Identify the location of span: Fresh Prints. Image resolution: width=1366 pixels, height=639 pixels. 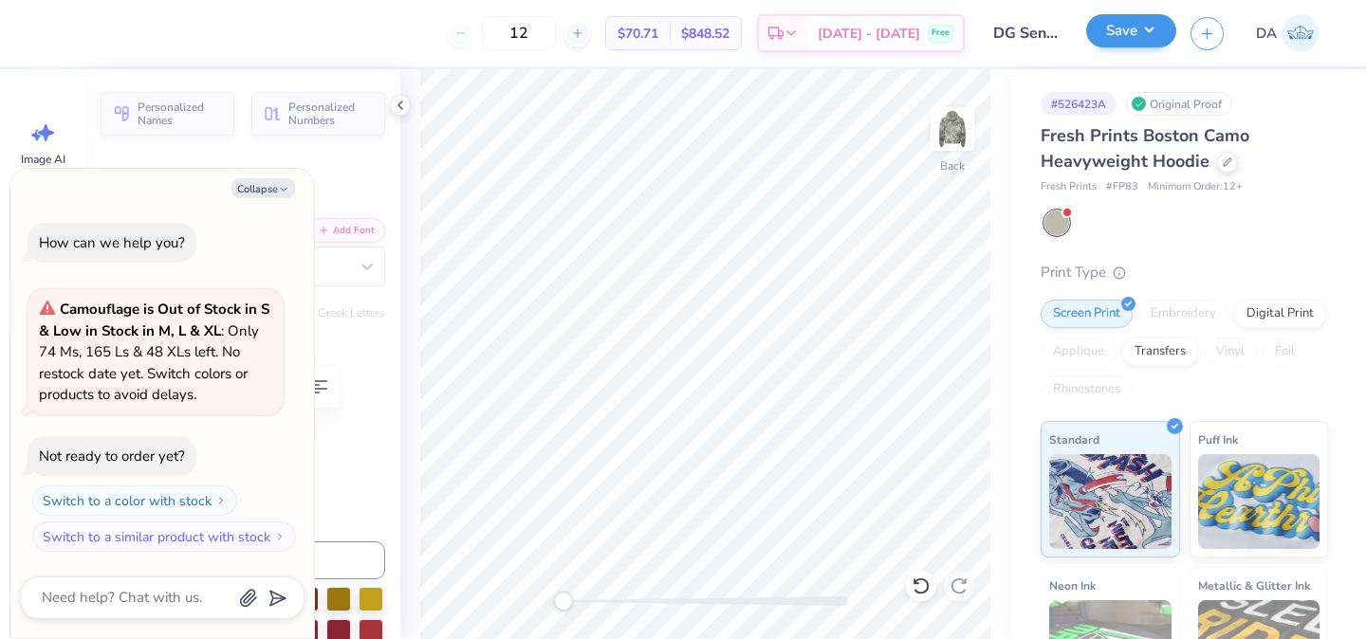
(1068, 187).